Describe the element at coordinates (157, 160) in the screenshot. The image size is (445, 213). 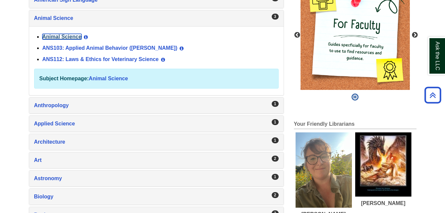
I see `div: Art` at that location.